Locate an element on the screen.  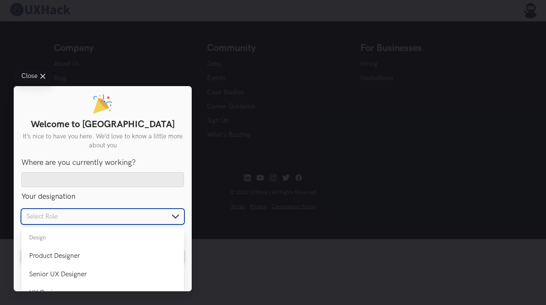
button: Close is located at coordinates (33, 76).